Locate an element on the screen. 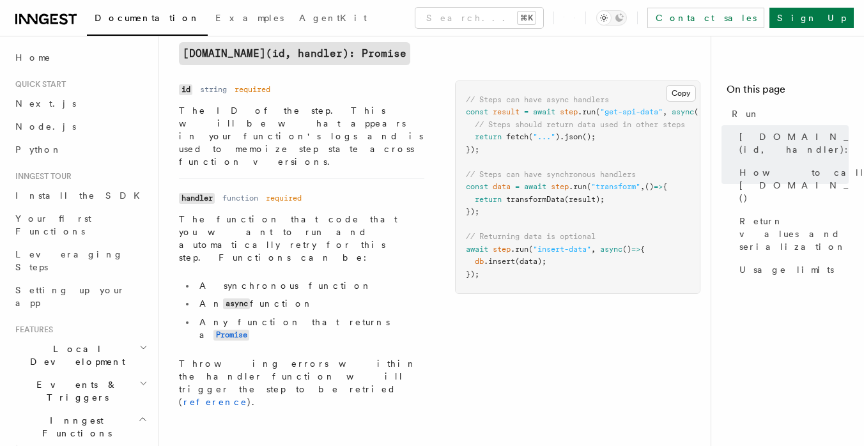 This screenshot has height=446, width=864. span: Return values and serialization is located at coordinates (794, 234).